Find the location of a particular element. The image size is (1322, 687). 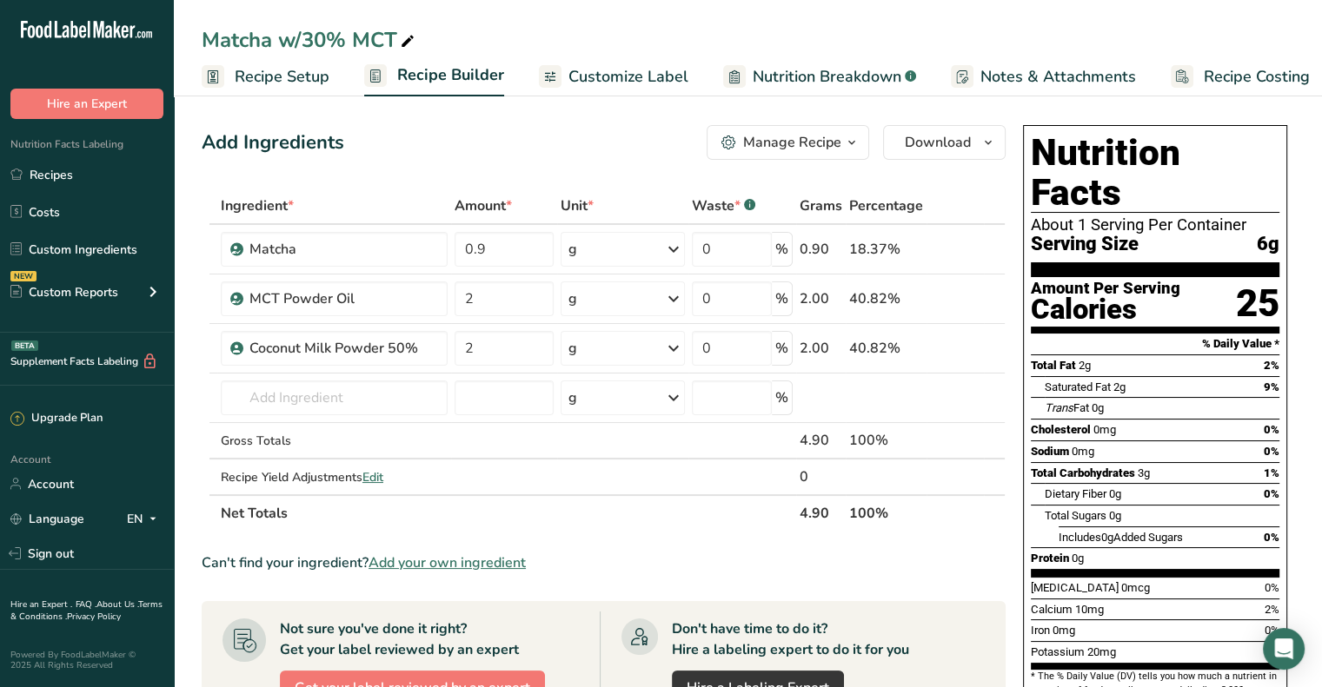

span: Calcium is located at coordinates (1052, 609).